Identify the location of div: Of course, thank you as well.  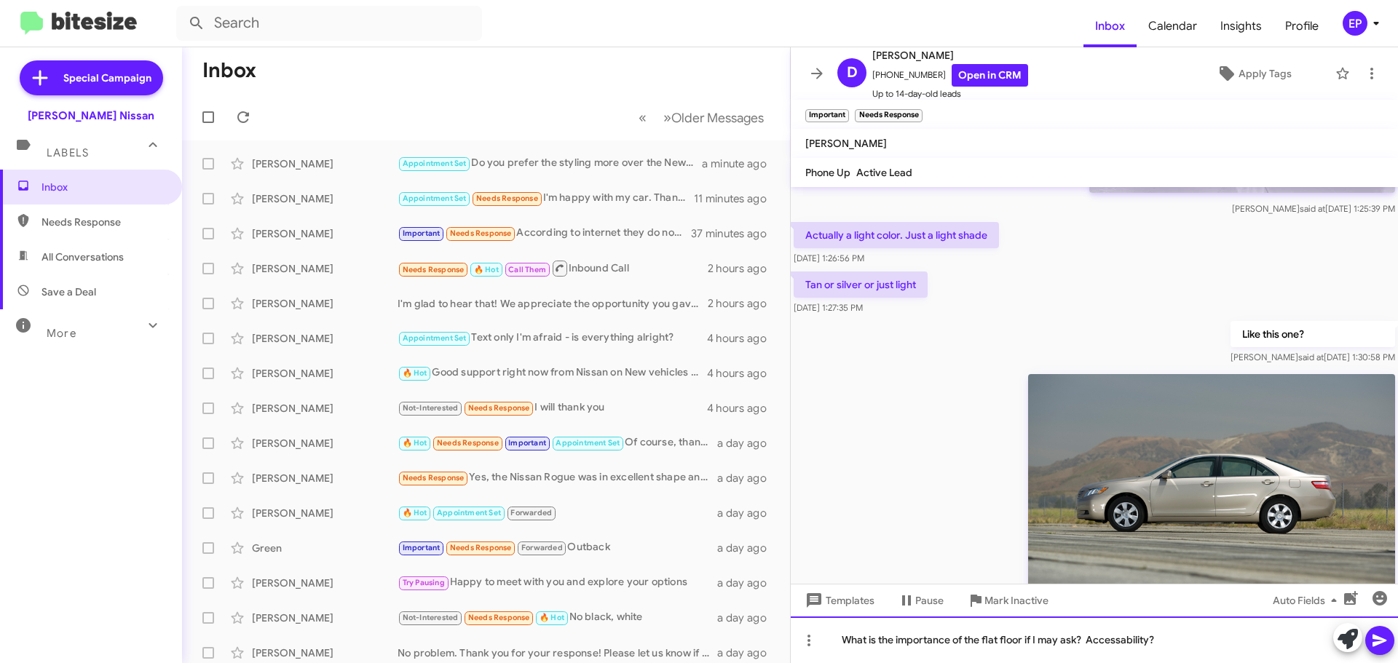
(557, 443).